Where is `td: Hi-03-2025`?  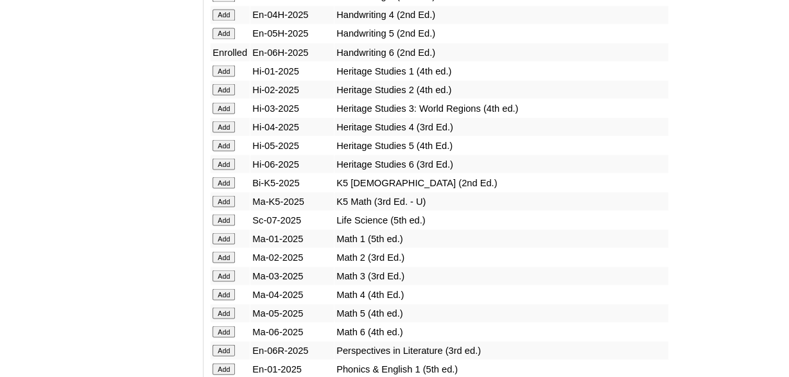
td: Hi-03-2025 is located at coordinates (292, 108).